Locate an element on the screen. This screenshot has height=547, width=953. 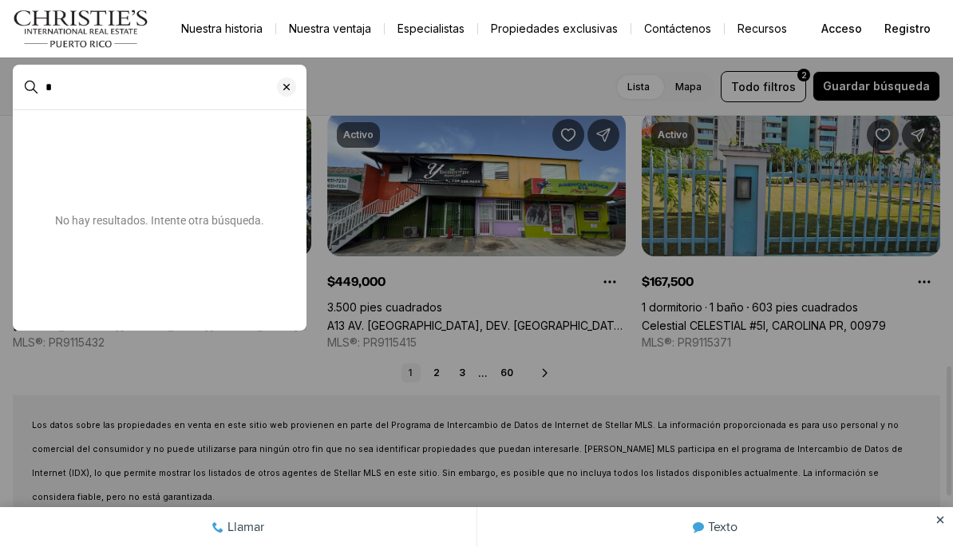
button: Registro is located at coordinates (908, 29).